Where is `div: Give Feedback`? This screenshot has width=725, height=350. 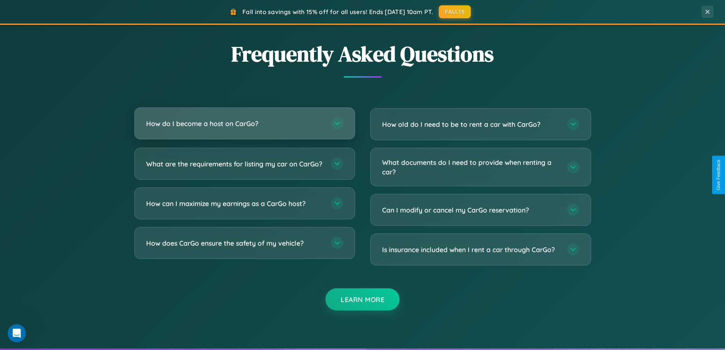 div: Give Feedback is located at coordinates (718, 175).